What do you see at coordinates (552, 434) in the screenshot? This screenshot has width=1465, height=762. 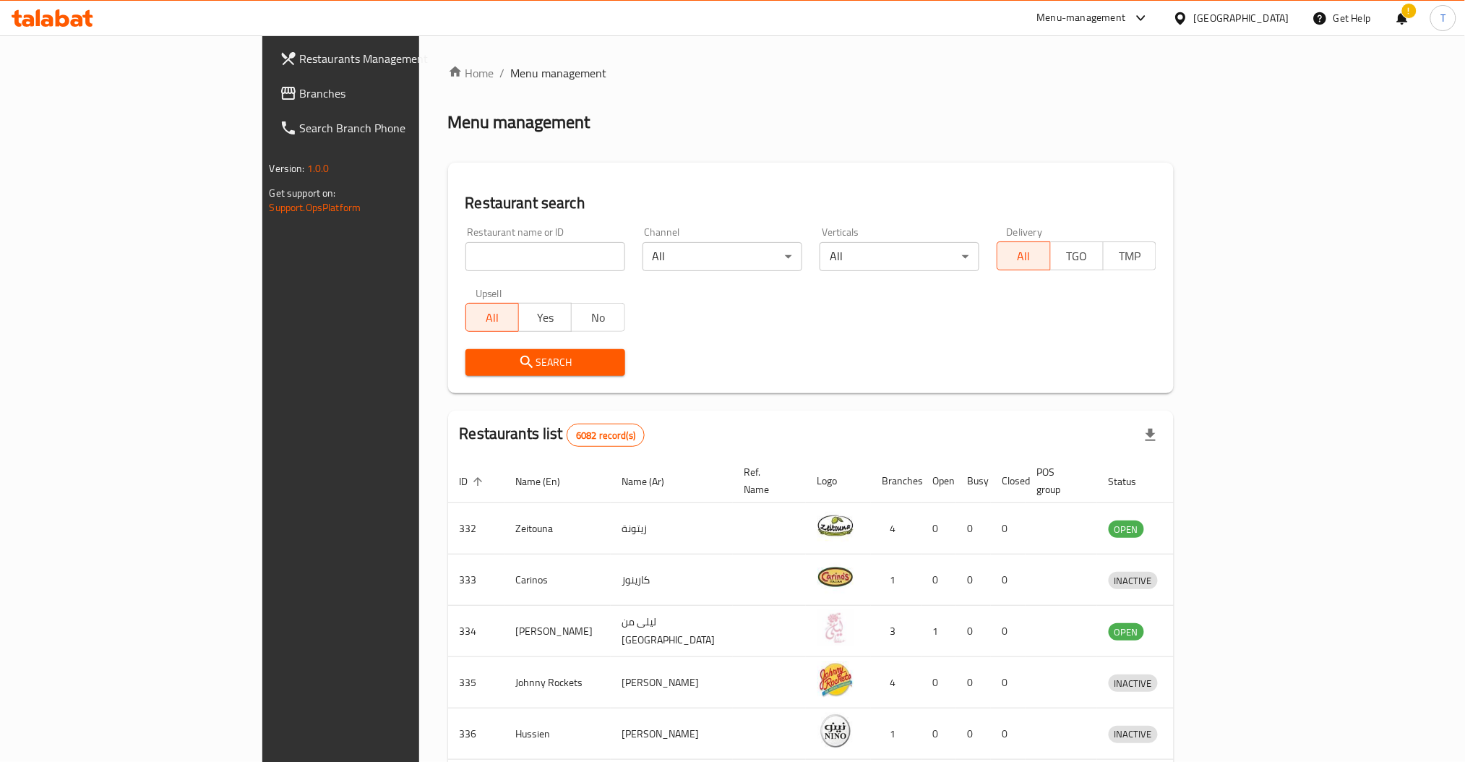 I see `h2: Restaurants list` at bounding box center [552, 434].